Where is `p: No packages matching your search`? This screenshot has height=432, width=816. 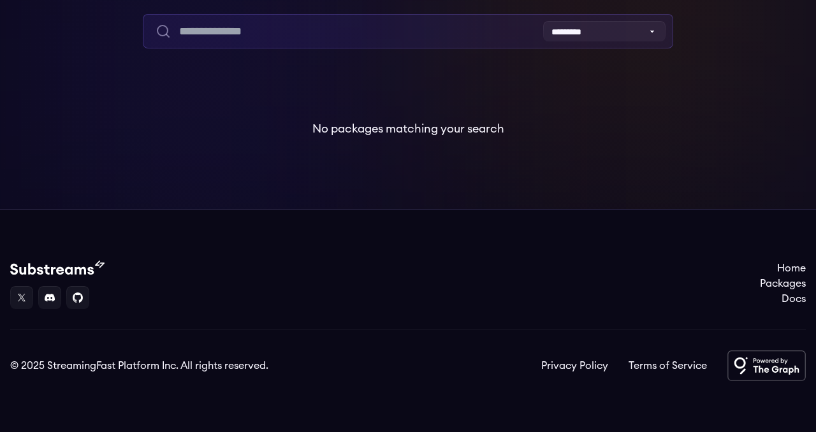
p: No packages matching your search is located at coordinates (408, 129).